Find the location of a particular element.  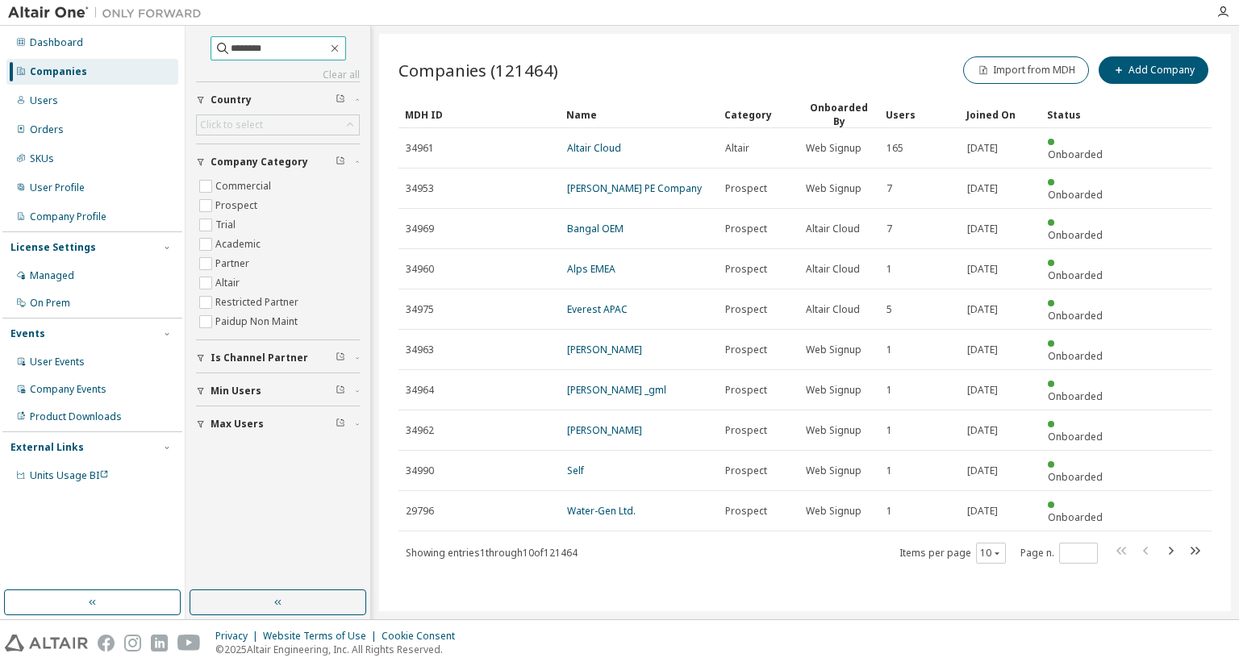

a: Bangal OEM is located at coordinates (595, 228).